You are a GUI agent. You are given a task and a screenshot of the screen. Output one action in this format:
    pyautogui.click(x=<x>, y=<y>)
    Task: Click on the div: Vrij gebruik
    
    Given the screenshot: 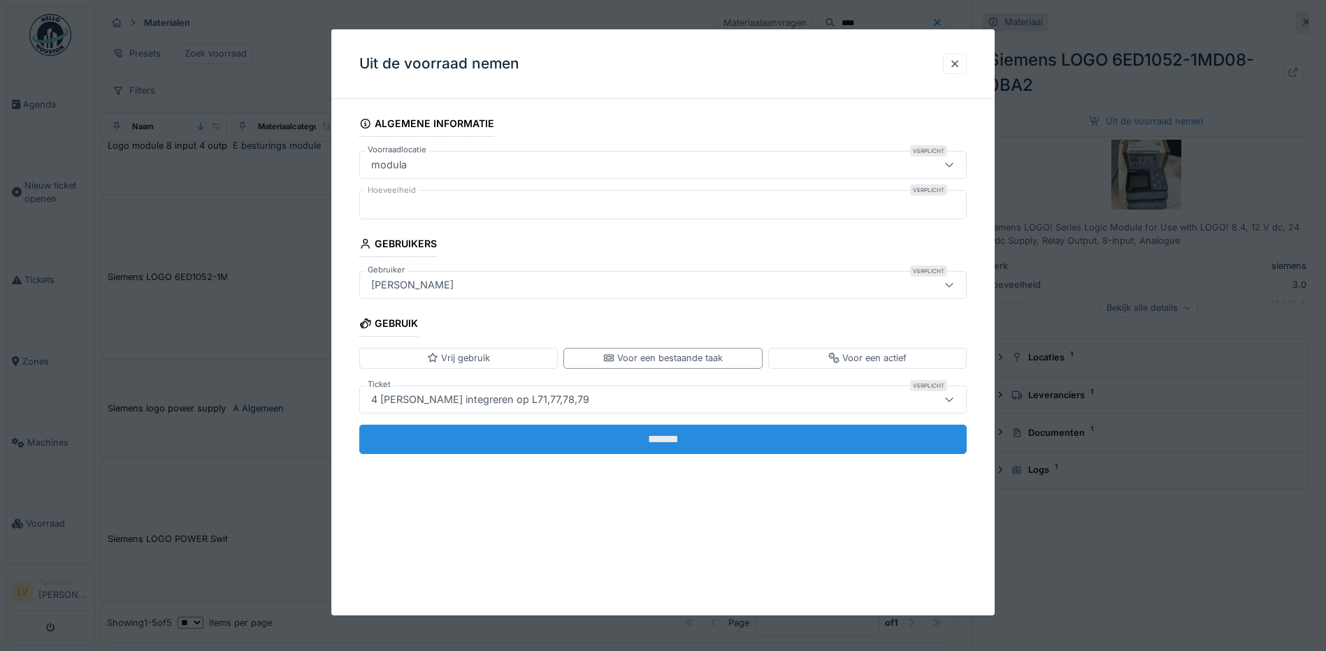 What is the action you would take?
    pyautogui.click(x=459, y=358)
    